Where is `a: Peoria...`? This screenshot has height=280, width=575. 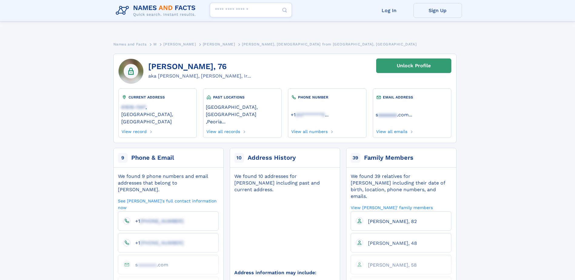 a: Peoria... is located at coordinates (216, 121).